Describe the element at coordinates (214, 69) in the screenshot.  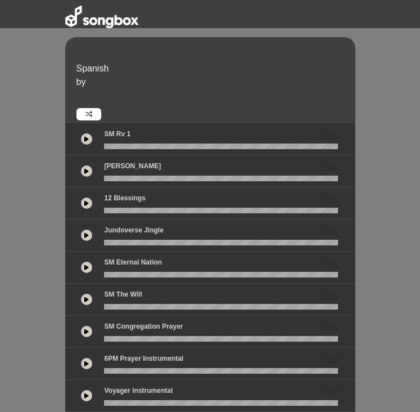
I see `p: Spanish` at that location.